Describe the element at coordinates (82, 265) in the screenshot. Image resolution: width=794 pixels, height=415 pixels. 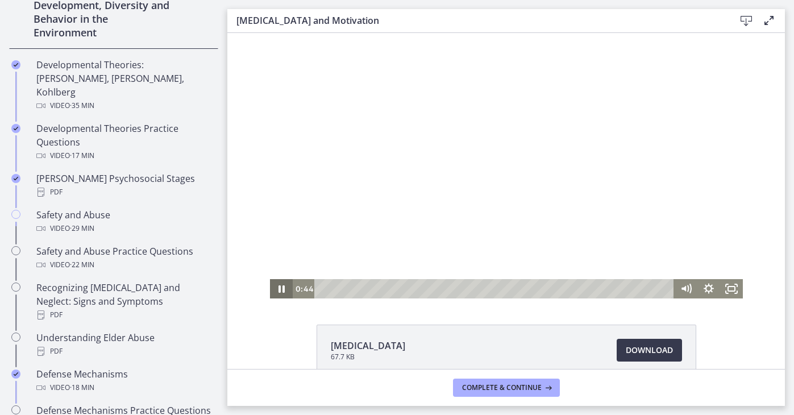
I see `span: · 22 min` at that location.